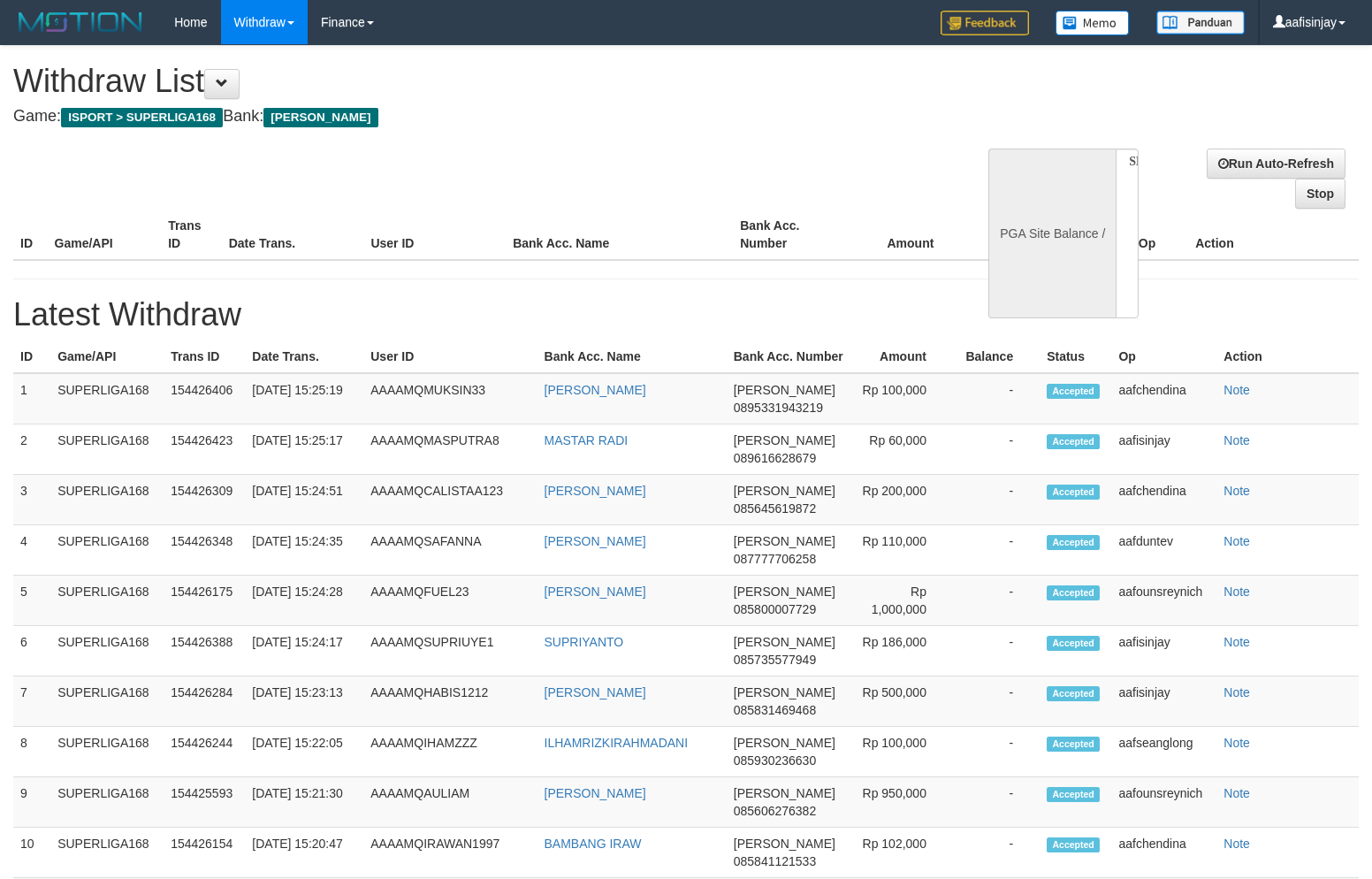 The image size is (1372, 879). What do you see at coordinates (774, 559) in the screenshot?
I see `span: 087777706258` at bounding box center [774, 559].